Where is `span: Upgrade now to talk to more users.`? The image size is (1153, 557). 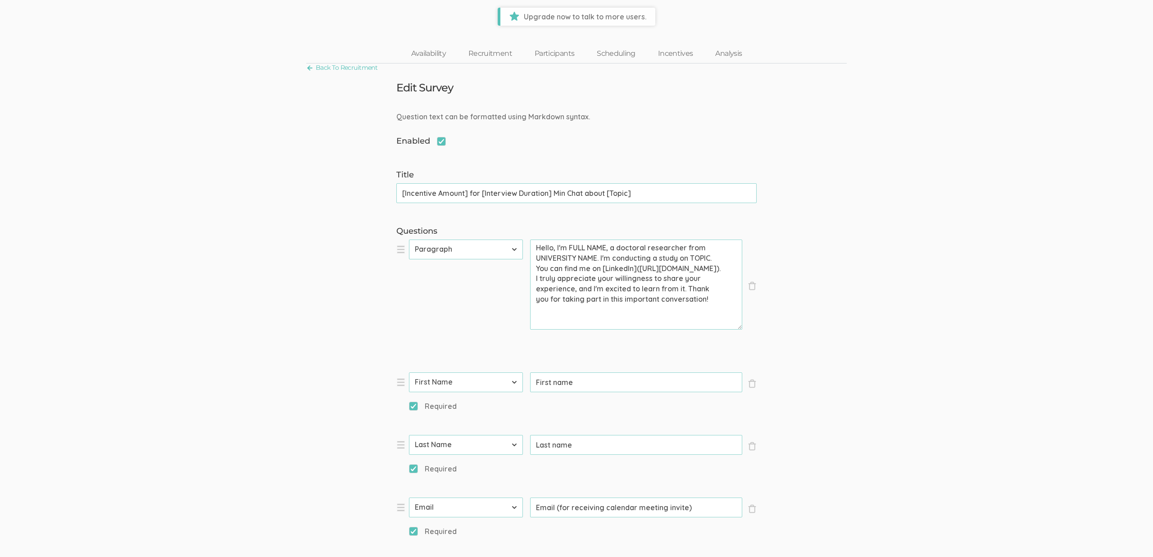
span: Upgrade now to talk to more users. is located at coordinates (578, 17).